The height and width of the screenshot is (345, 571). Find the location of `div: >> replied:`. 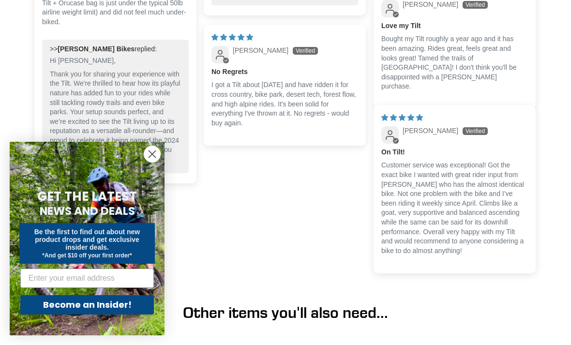

div: >> replied: is located at coordinates (115, 49).